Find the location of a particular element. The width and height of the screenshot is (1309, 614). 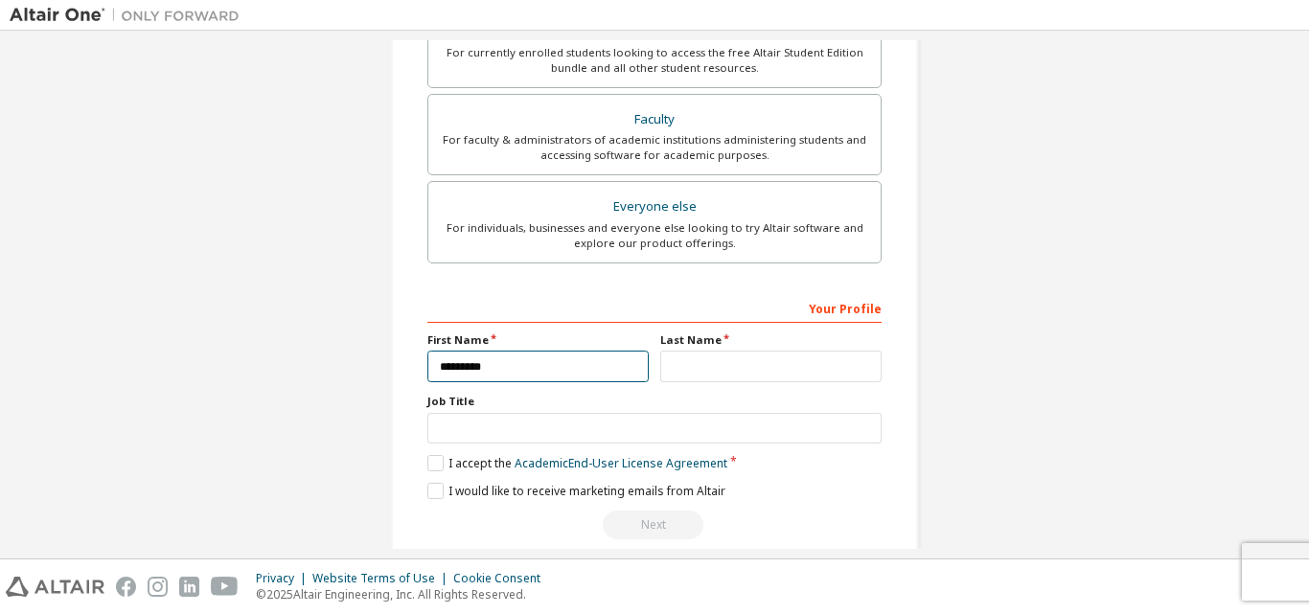

div: Read and acccept EULA to continue is located at coordinates (654, 525).